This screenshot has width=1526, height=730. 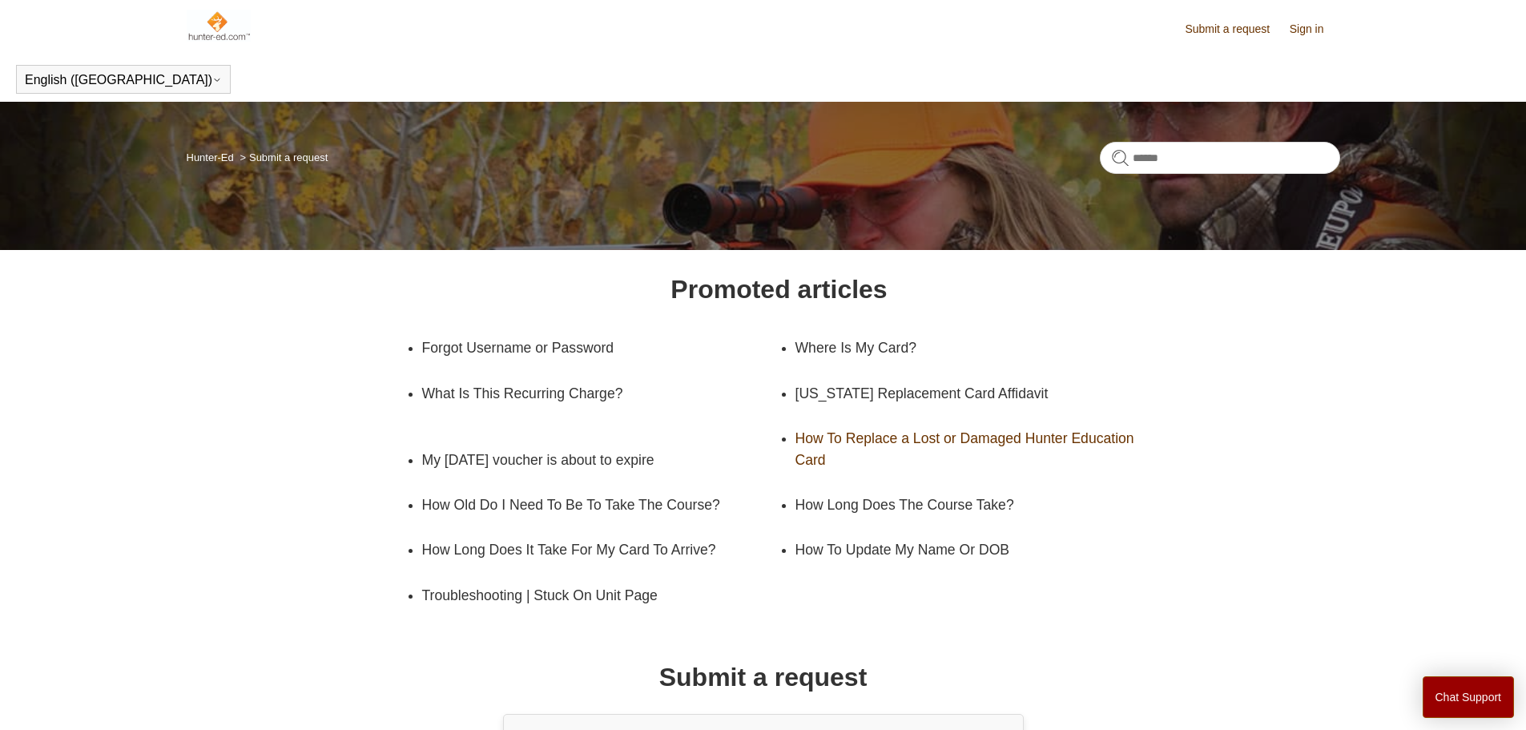 What do you see at coordinates (974, 448) in the screenshot?
I see `a: How To Replace a Lost or Damaged Hunter Education Card` at bounding box center [974, 448].